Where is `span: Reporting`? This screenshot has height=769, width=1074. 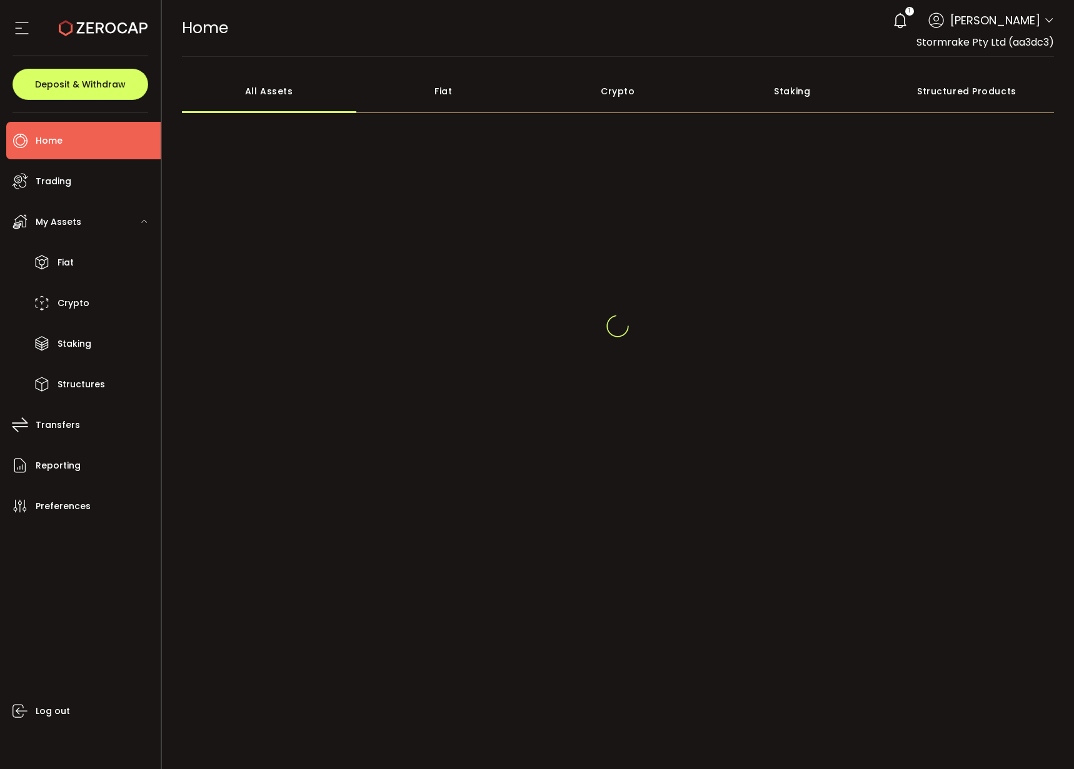 span: Reporting is located at coordinates (58, 466).